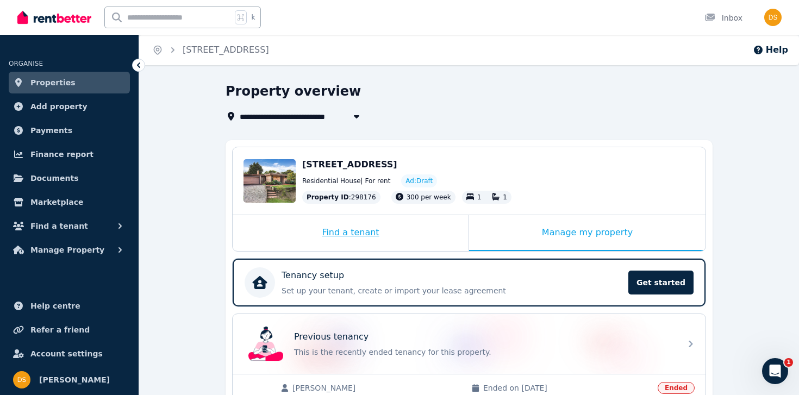 This screenshot has height=395, width=799. What do you see at coordinates (419, 181) in the screenshot?
I see `span: Ad: Draft` at bounding box center [419, 181].